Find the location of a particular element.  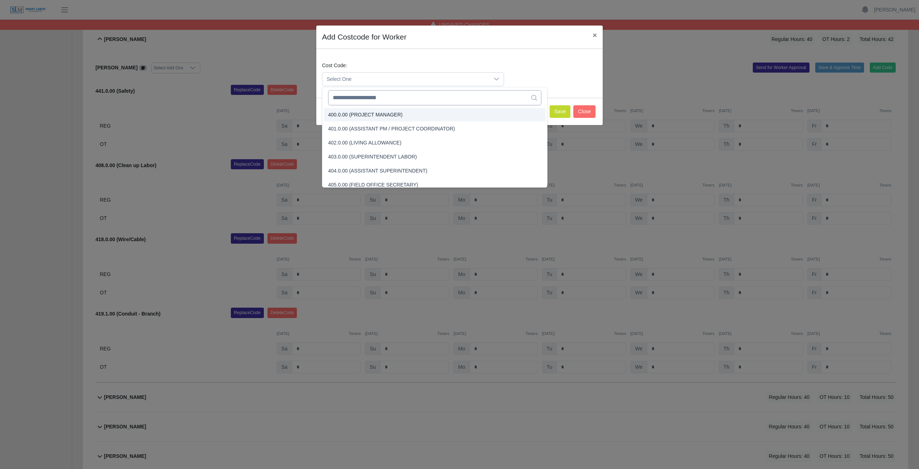

li: 401.0.00 (ASSISTANT PM / PROJECT COORDINATOR) is located at coordinates (435, 129).